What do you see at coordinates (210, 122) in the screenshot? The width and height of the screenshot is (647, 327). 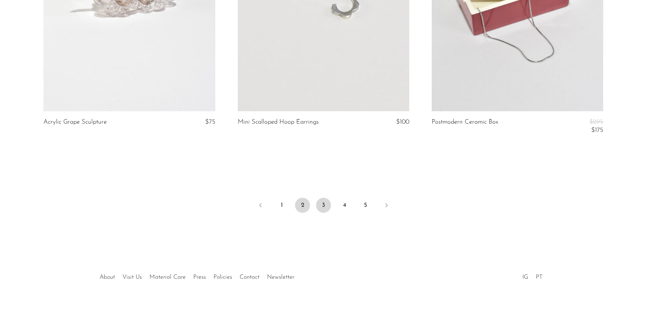 I see `span: $75` at bounding box center [210, 122].